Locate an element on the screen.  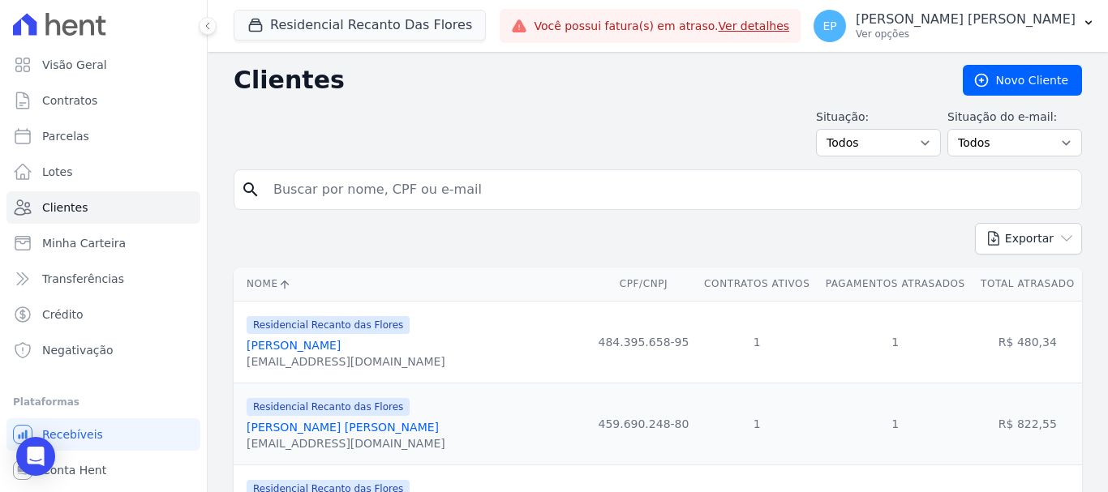
th: Contratos Ativos is located at coordinates (757, 284).